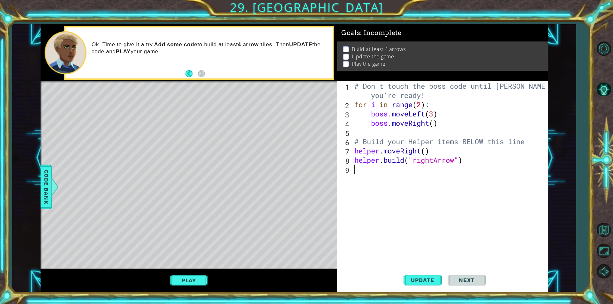  I want to click on button: Play, so click(189, 281).